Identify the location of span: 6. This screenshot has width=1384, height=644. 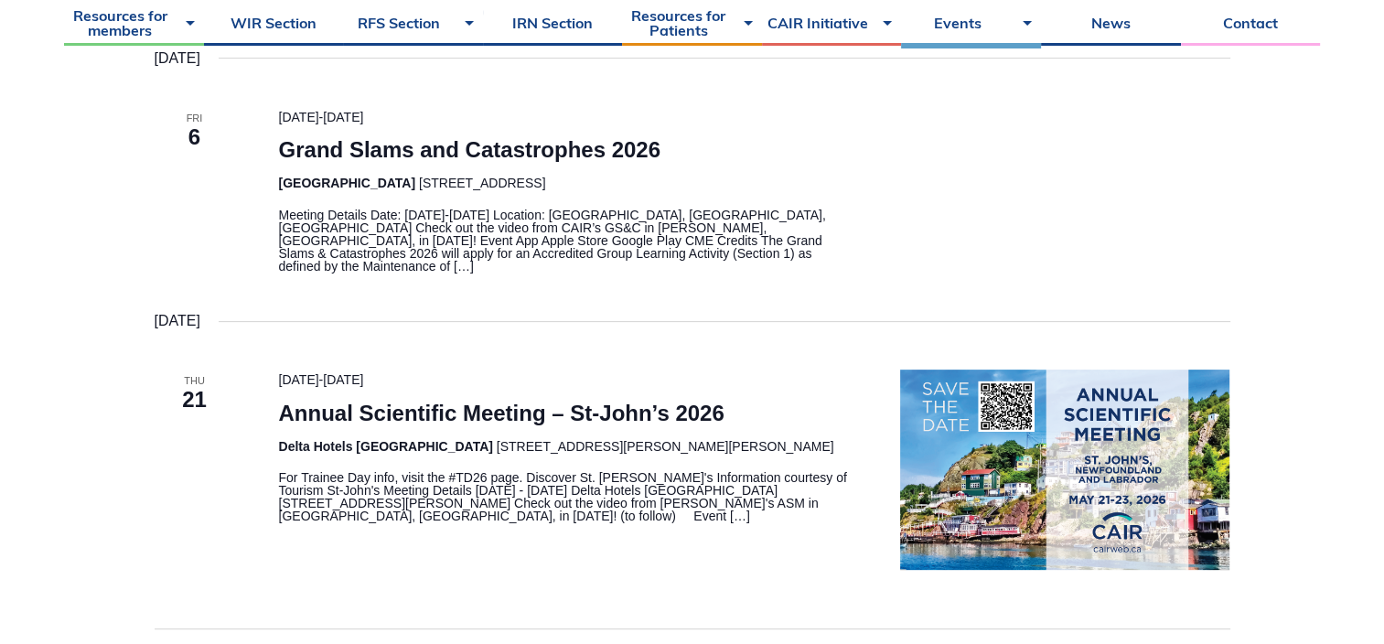
(195, 137).